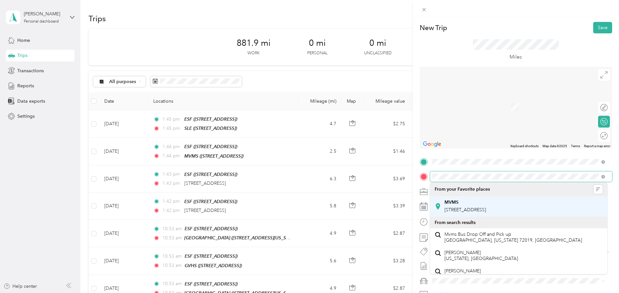 The height and width of the screenshot is (293, 619). Describe the element at coordinates (602, 27) in the screenshot. I see `button: Save` at that location.